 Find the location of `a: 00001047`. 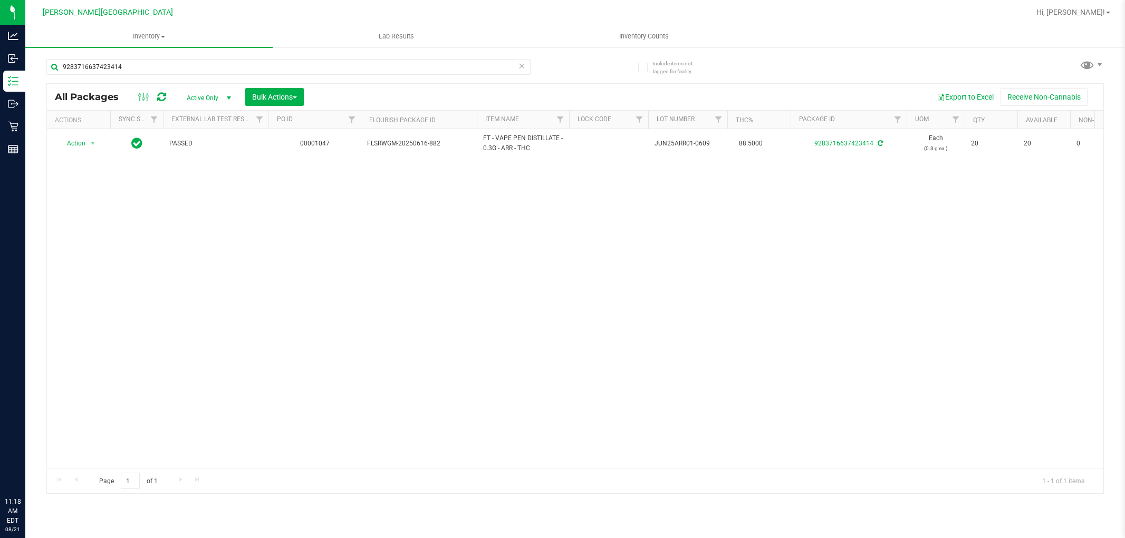

a: 00001047 is located at coordinates (315, 143).